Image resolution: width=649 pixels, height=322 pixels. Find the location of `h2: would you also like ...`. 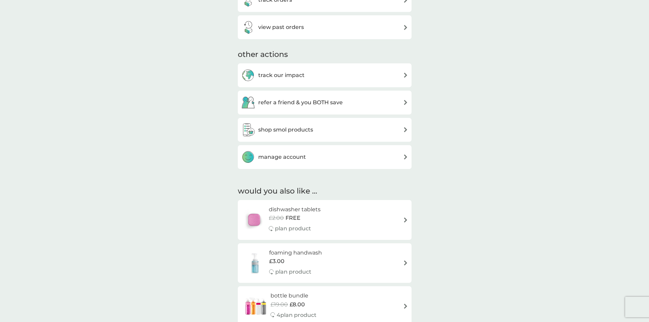

h2: would you also like ... is located at coordinates (325, 191).